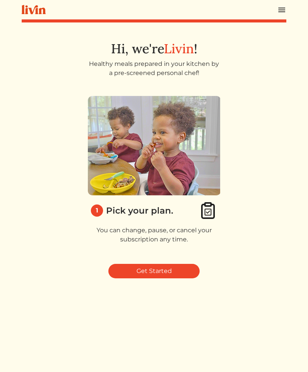  What do you see at coordinates (154, 271) in the screenshot?
I see `a: Get Started` at bounding box center [154, 271].